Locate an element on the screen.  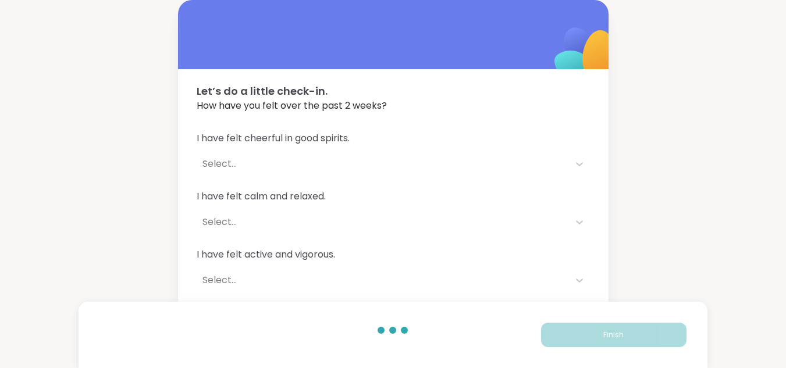
span: Finish is located at coordinates (613, 335).